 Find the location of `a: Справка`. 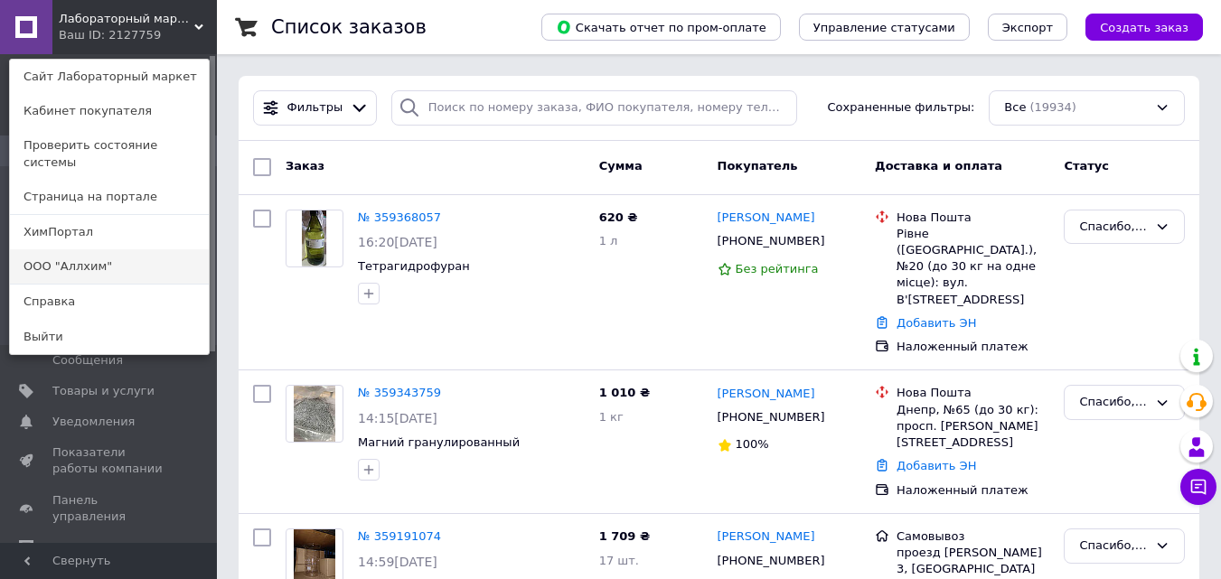

a: Справка is located at coordinates (109, 302).